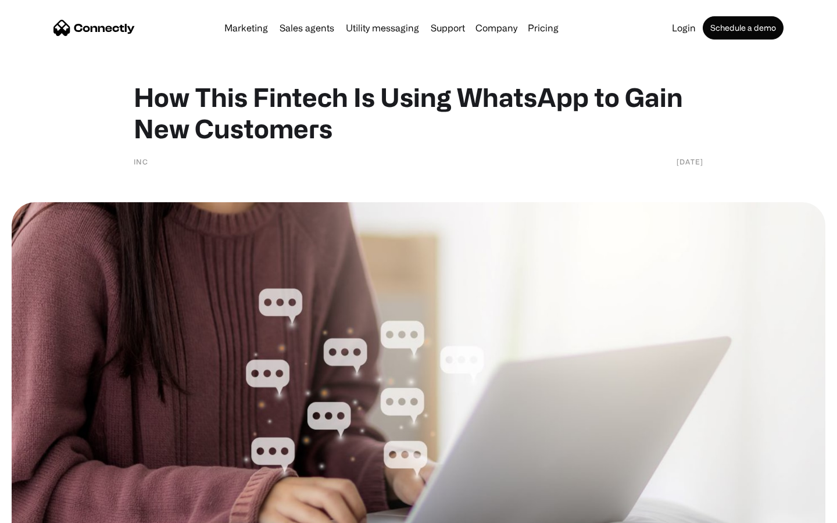 Image resolution: width=837 pixels, height=523 pixels. I want to click on a: Login, so click(683, 28).